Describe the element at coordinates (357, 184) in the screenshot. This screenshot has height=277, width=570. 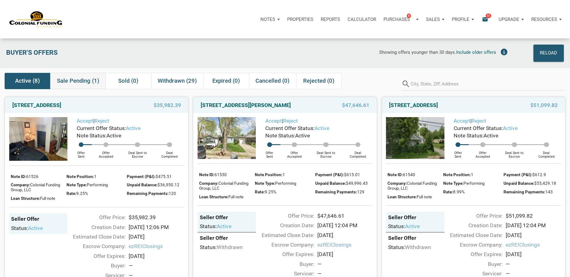
I see `span: $49,996.43` at that location.